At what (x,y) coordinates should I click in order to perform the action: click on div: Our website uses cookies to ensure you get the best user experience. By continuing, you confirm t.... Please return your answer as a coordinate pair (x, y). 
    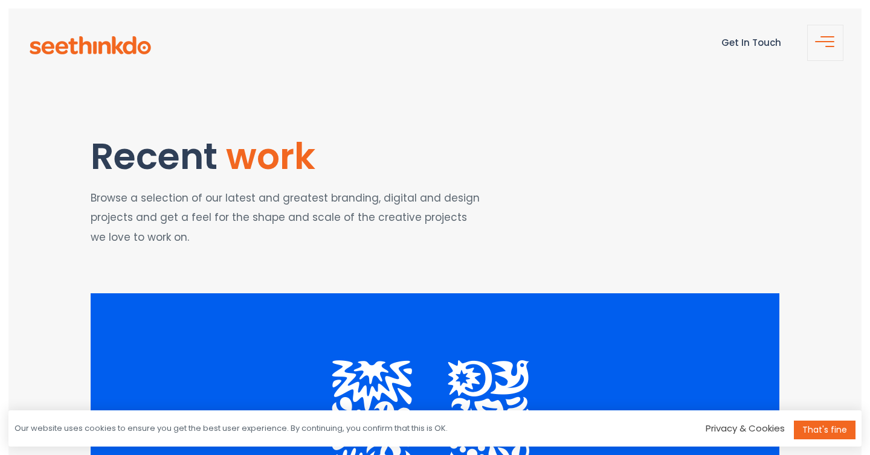
    Looking at the image, I should click on (231, 429).